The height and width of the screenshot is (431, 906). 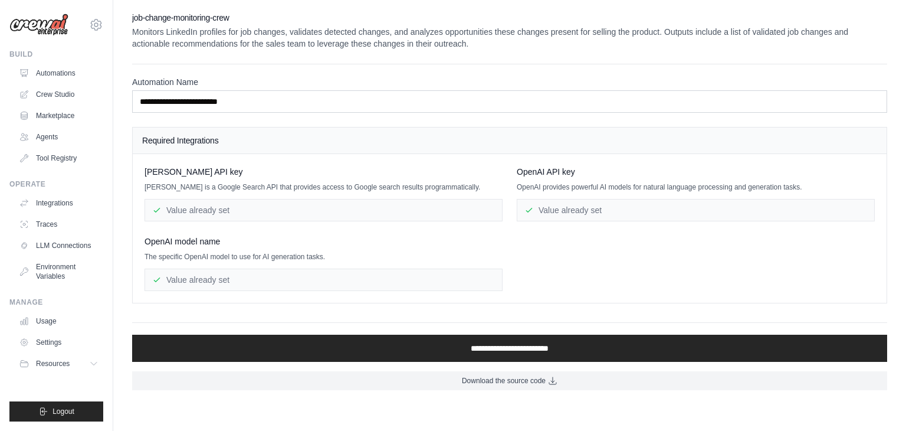 I want to click on a: Crew Studio, so click(x=58, y=94).